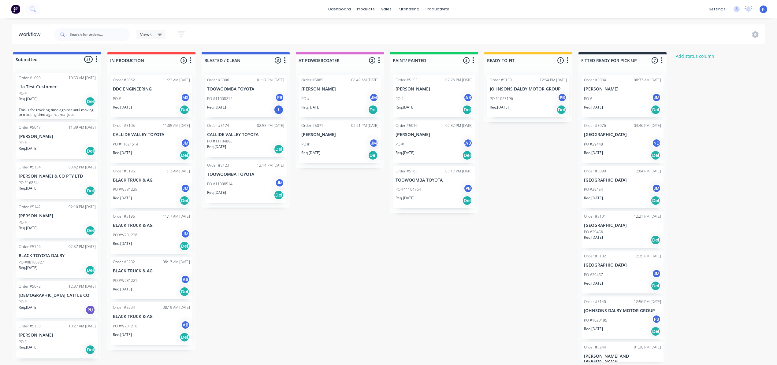 This screenshot has height=365, width=777. Describe the element at coordinates (16, 9) in the screenshot. I see `img: Factory` at that location.